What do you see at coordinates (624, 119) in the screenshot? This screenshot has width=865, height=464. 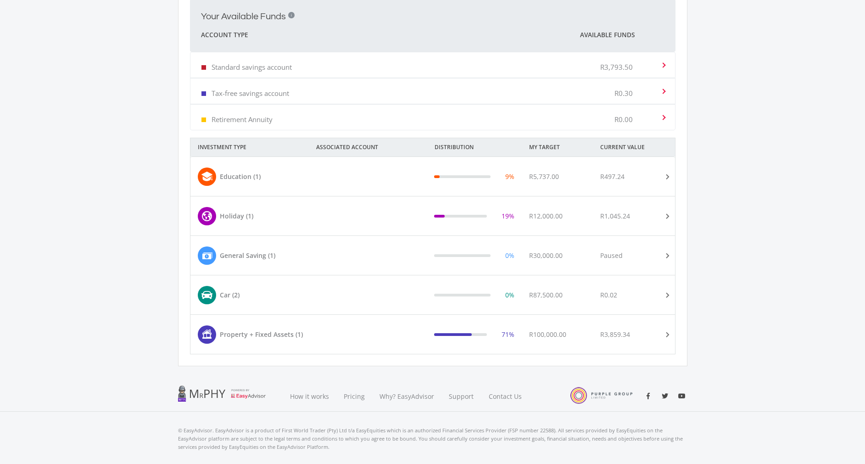 I see `p: R0.00` at bounding box center [624, 119].